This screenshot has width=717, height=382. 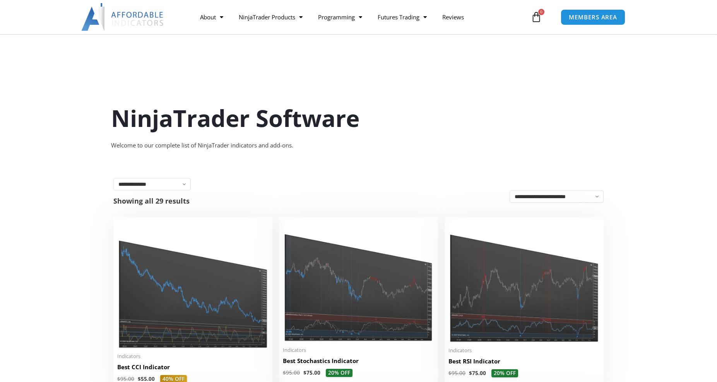 I want to click on span: 0, so click(x=542, y=12).